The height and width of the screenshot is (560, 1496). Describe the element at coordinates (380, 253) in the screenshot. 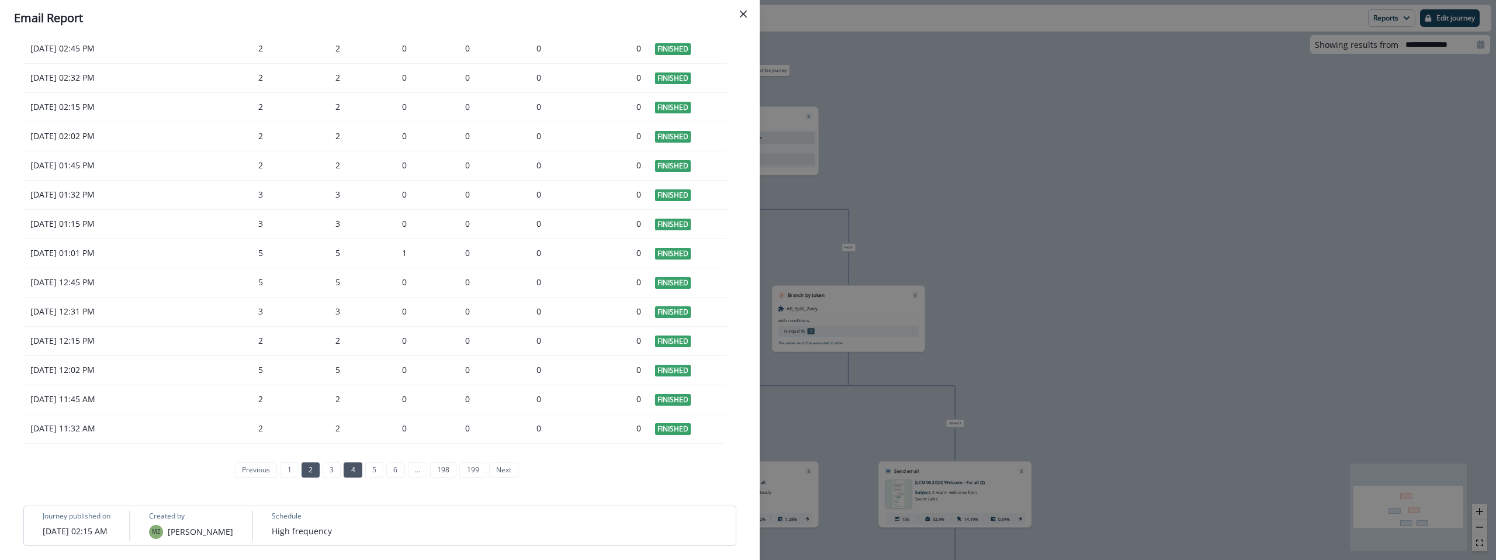

I see `div: 1` at that location.